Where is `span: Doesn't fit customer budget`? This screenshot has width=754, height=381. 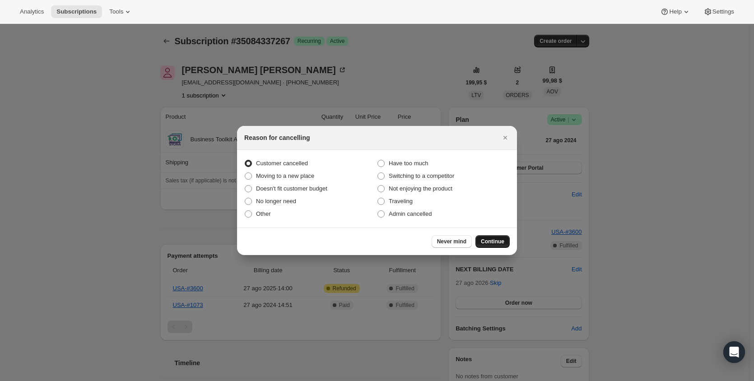
span: Doesn't fit customer budget is located at coordinates (292, 188).